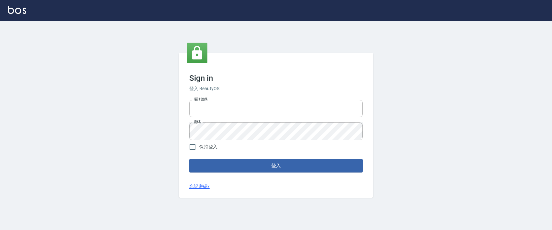  I want to click on button: 登入, so click(276, 166).